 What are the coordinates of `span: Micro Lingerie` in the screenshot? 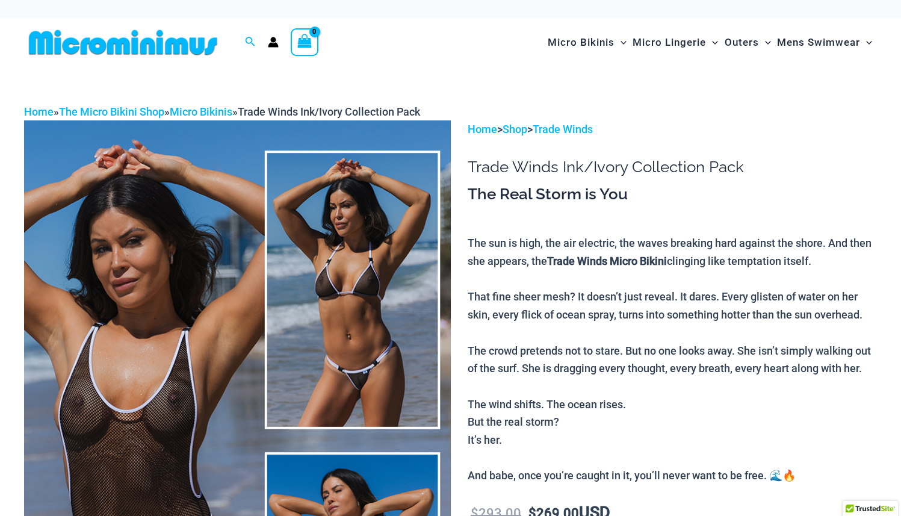 It's located at (670, 42).